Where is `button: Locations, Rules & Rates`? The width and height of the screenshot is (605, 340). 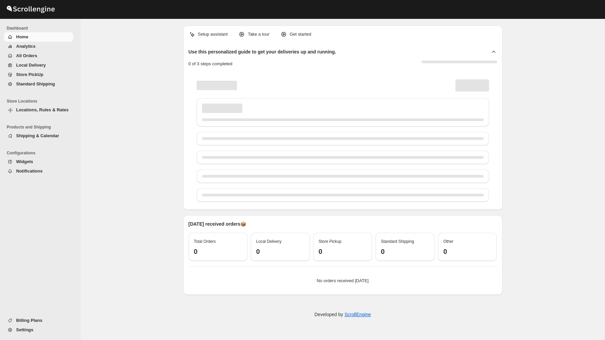
button: Locations, Rules & Rates is located at coordinates (39, 110).